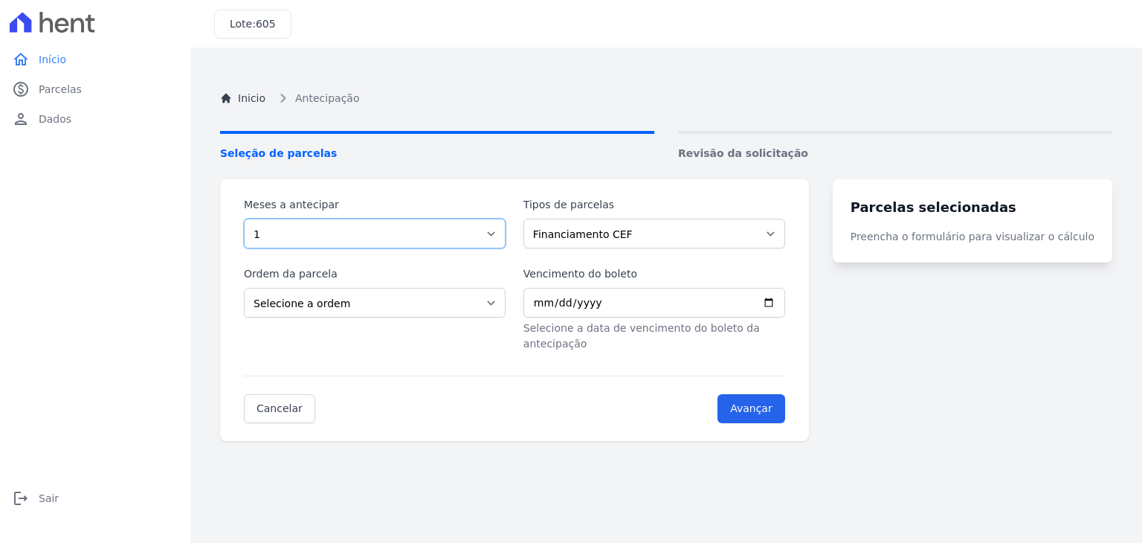 The width and height of the screenshot is (1142, 543). Describe the element at coordinates (52, 59) in the screenshot. I see `span: Início` at that location.